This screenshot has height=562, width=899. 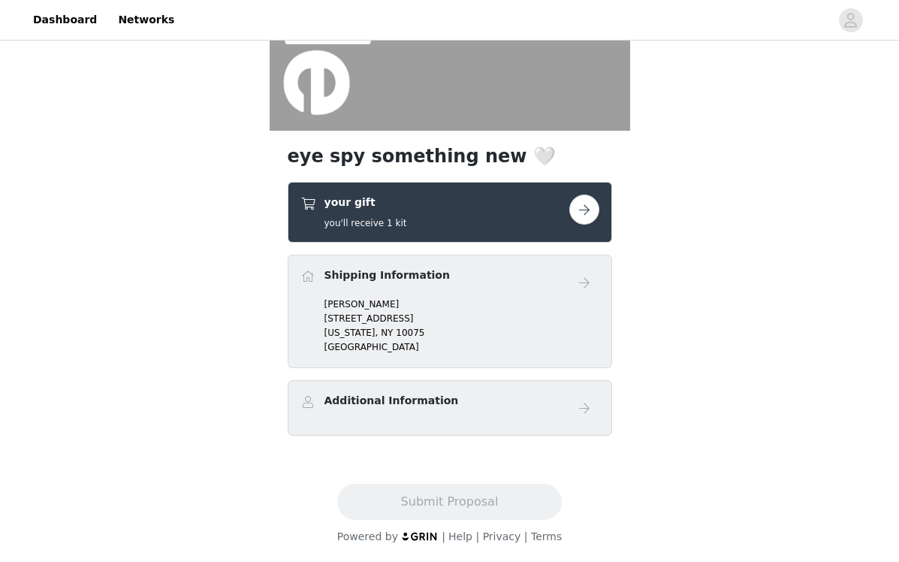 I want to click on span: 10075, so click(x=410, y=333).